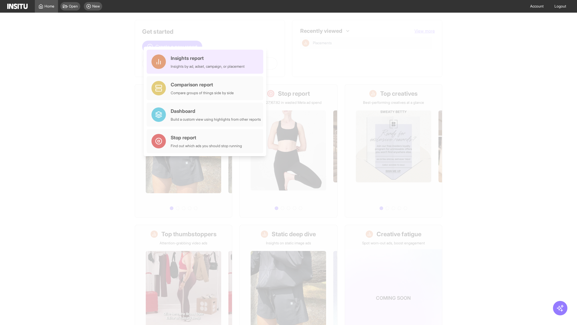 This screenshot has height=325, width=577. Describe the element at coordinates (202, 84) in the screenshot. I see `div: Comparison report` at that location.